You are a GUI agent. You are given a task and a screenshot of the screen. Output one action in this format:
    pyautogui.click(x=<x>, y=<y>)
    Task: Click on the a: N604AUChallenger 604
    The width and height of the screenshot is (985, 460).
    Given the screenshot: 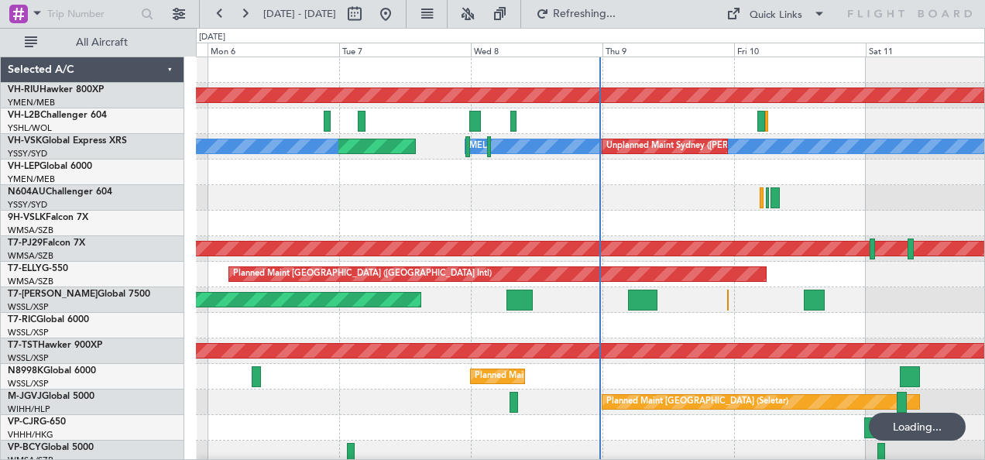 What is the action you would take?
    pyautogui.click(x=60, y=192)
    